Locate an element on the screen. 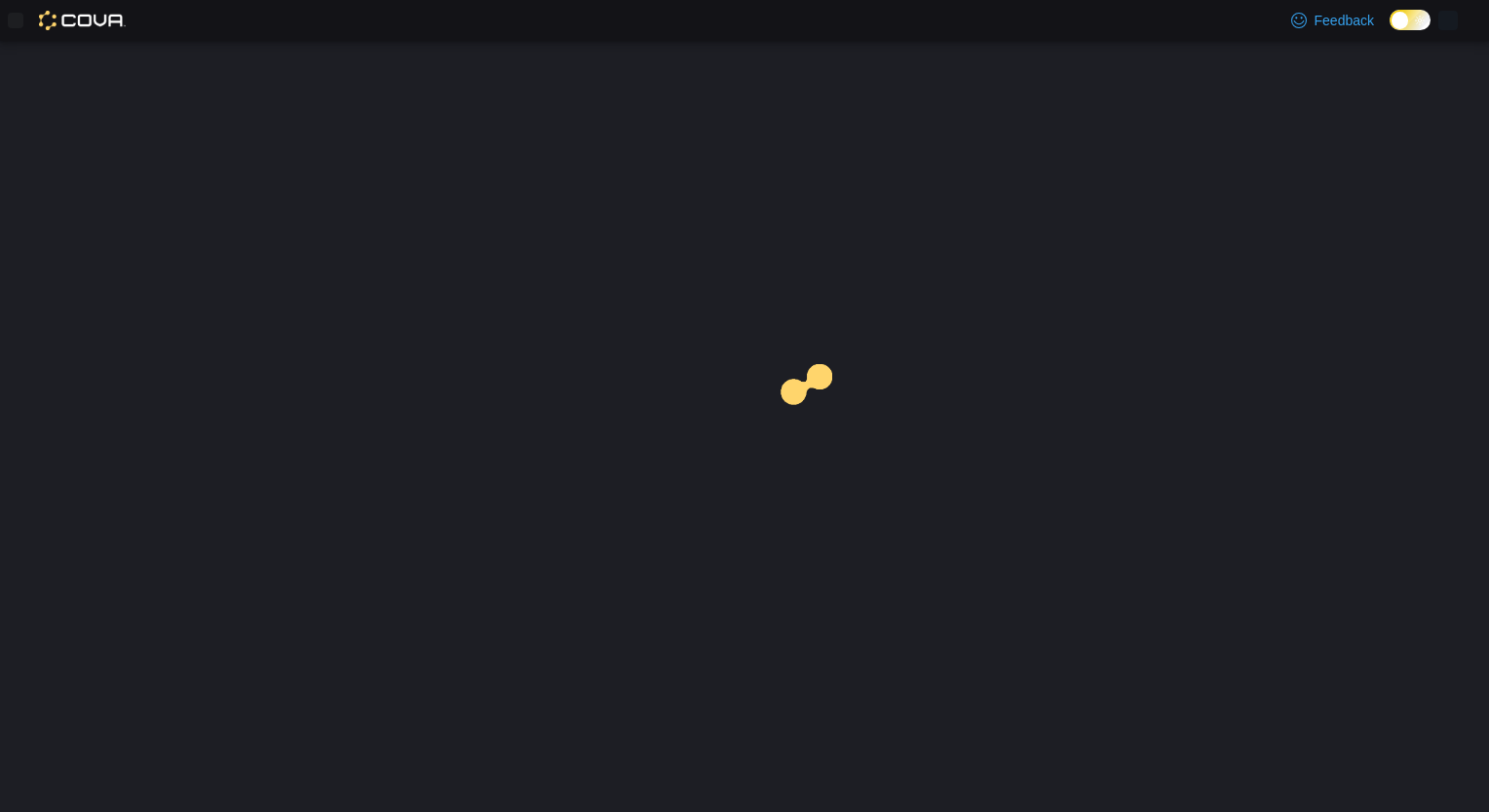 The image size is (1489, 812). img: cova-loader is located at coordinates (817, 422).